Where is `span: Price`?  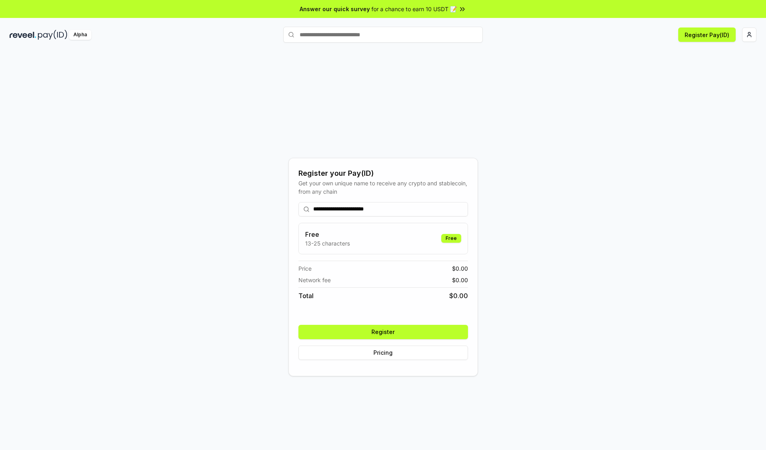
span: Price is located at coordinates (305, 268).